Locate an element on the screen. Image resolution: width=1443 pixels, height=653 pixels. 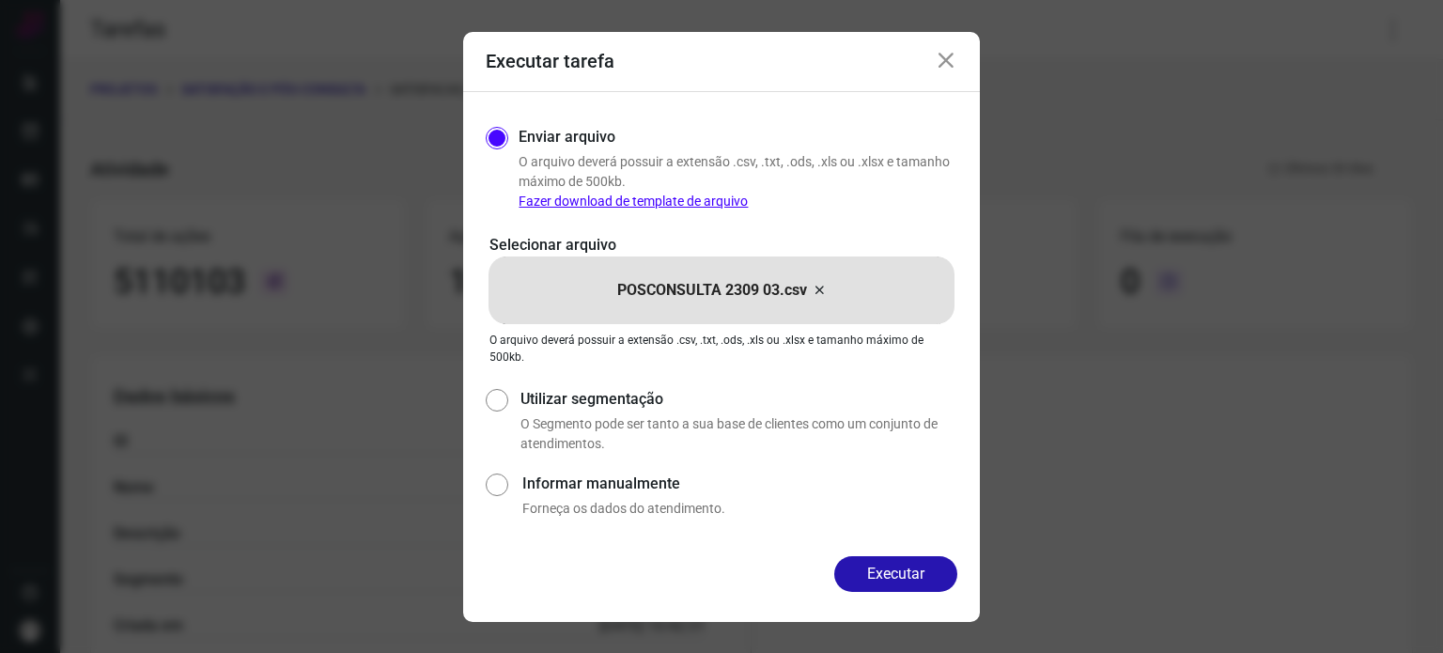
h3: Executar tarefa is located at coordinates (550, 61).